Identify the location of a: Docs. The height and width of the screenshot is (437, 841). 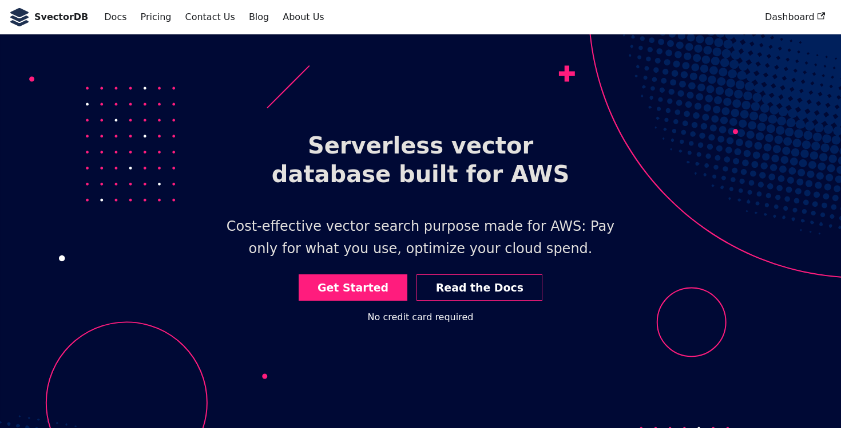
(115, 17).